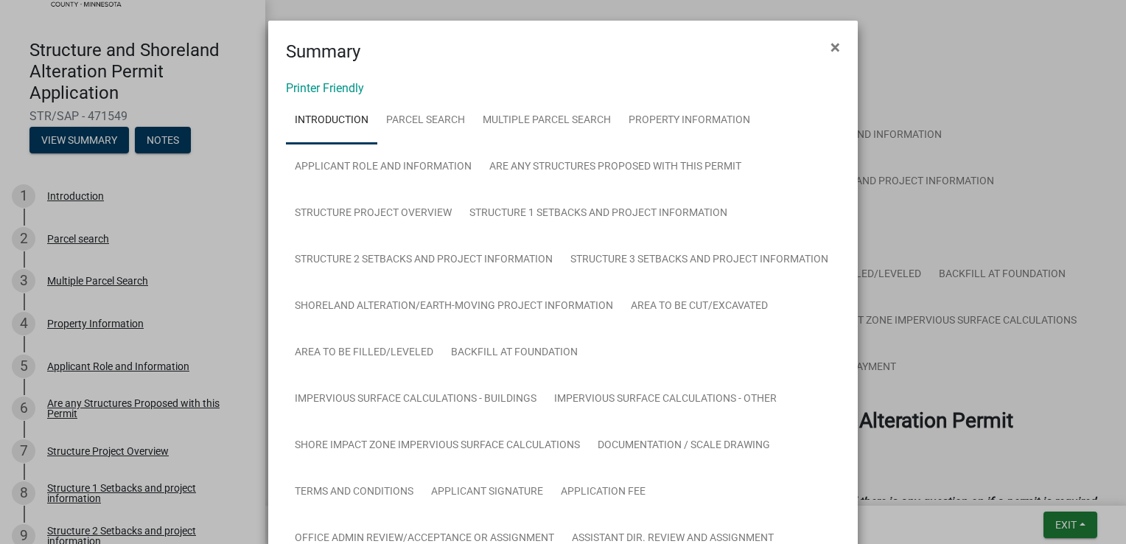 The height and width of the screenshot is (544, 1126). I want to click on a: Terms and Conditions, so click(354, 492).